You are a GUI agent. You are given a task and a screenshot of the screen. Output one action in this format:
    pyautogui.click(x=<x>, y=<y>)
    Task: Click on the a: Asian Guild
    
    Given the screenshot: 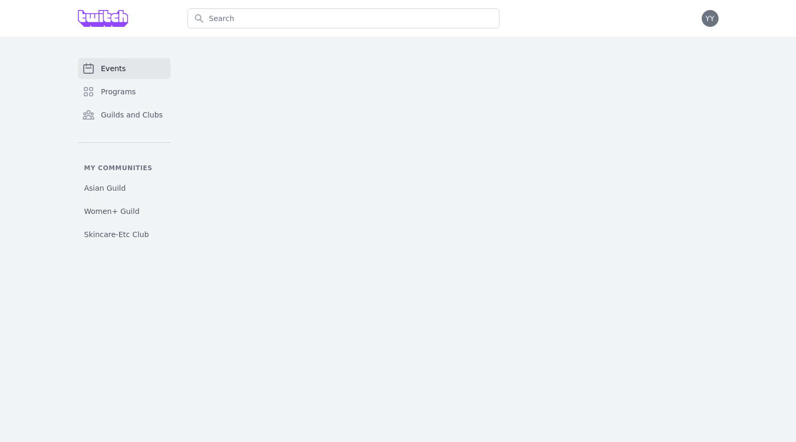 What is the action you would take?
    pyautogui.click(x=124, y=188)
    